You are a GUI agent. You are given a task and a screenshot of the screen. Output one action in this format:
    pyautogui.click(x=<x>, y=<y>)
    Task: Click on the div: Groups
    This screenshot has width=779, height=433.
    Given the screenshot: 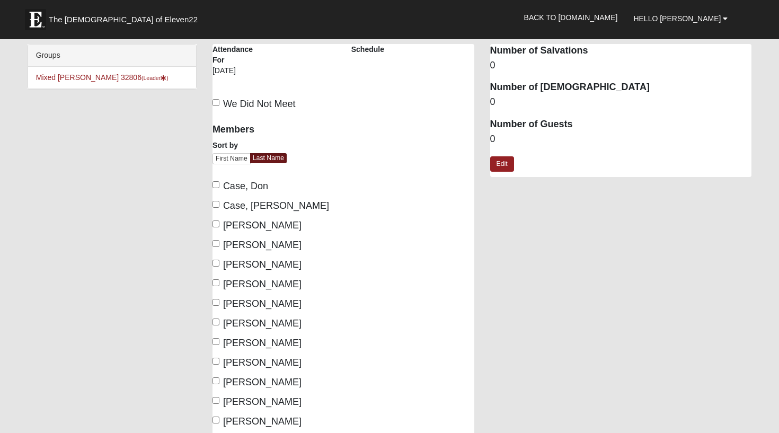 What is the action you would take?
    pyautogui.click(x=112, y=56)
    